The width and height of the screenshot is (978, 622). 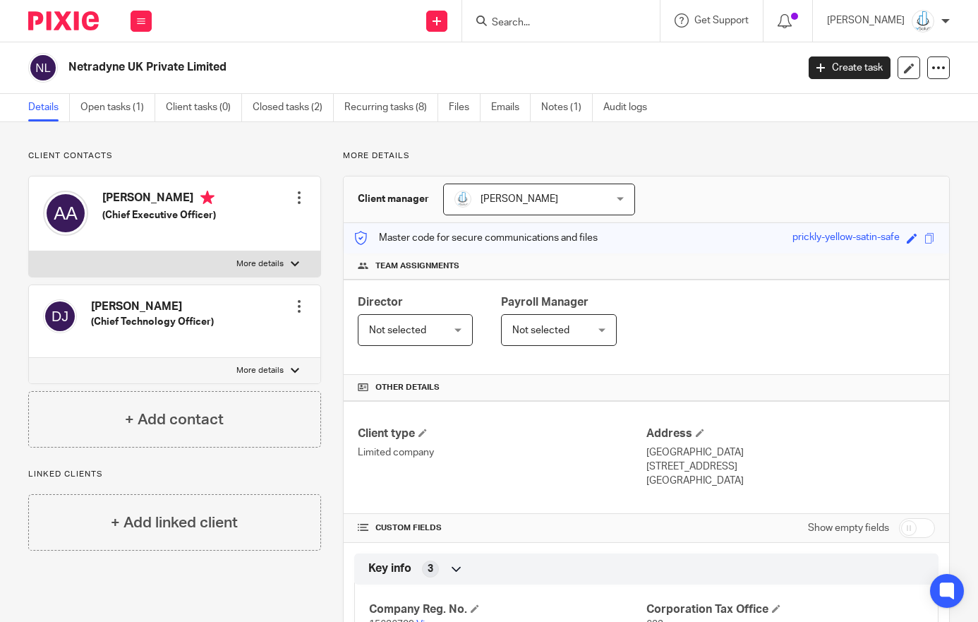 What do you see at coordinates (174, 419) in the screenshot?
I see `h4: + Add contact` at bounding box center [174, 419].